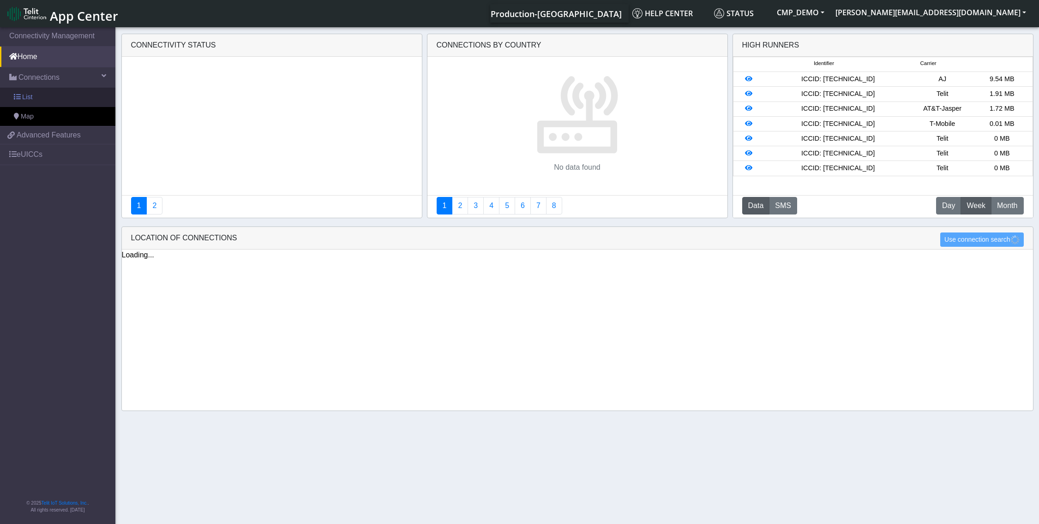 The height and width of the screenshot is (524, 1039). Describe the element at coordinates (756, 206) in the screenshot. I see `button: Data` at that location.